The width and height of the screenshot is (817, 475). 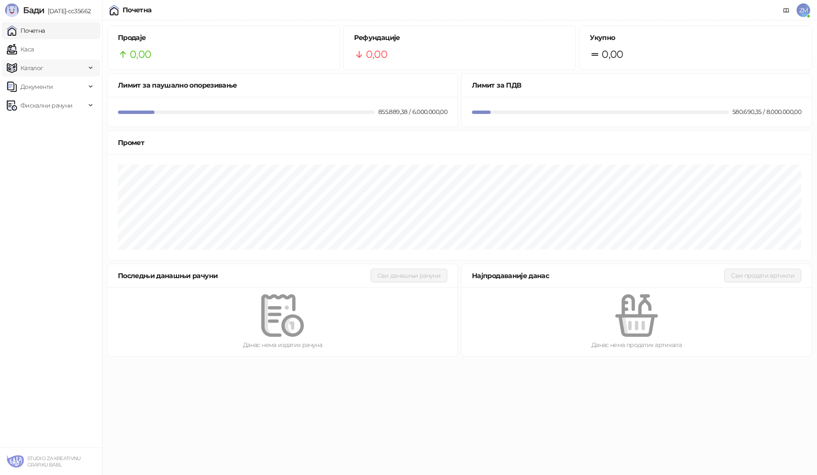 I want to click on div: Почетна, so click(x=137, y=10).